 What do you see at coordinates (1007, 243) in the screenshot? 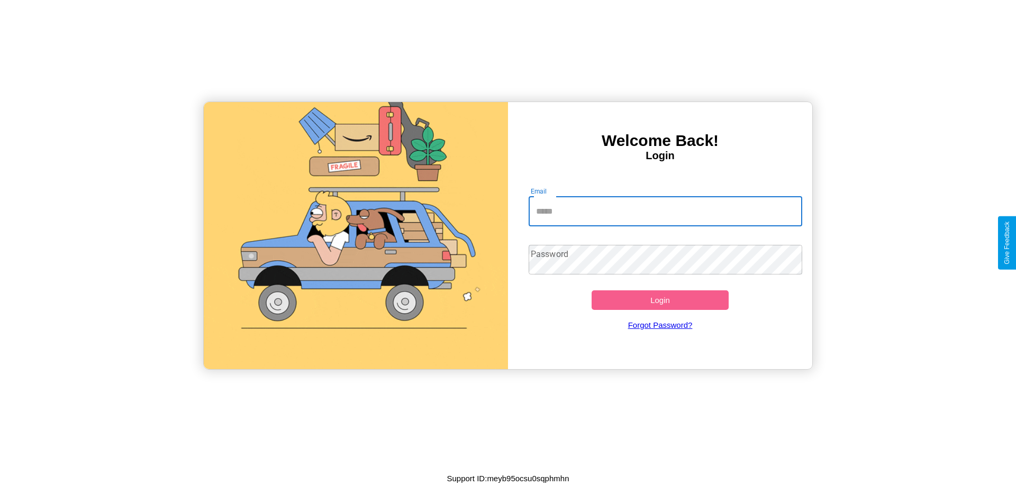
I see `div: Give Feedback` at bounding box center [1007, 243].